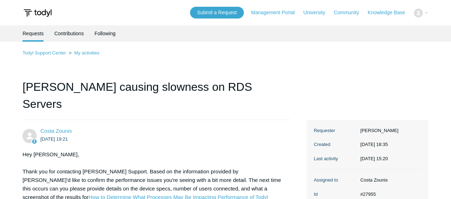  What do you see at coordinates (335, 131) in the screenshot?
I see `dt: Requester` at bounding box center [335, 131].